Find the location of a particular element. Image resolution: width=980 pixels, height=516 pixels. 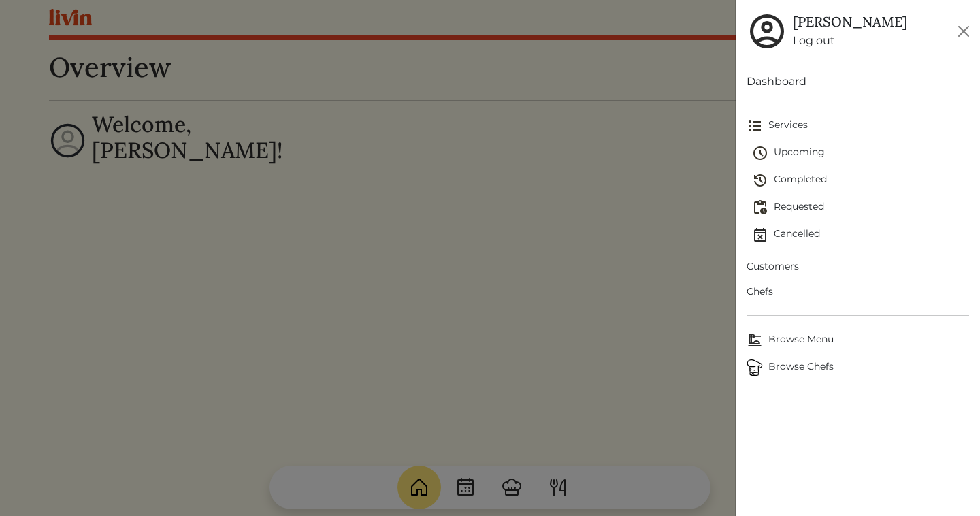

span: Cancelled is located at coordinates (860, 235).